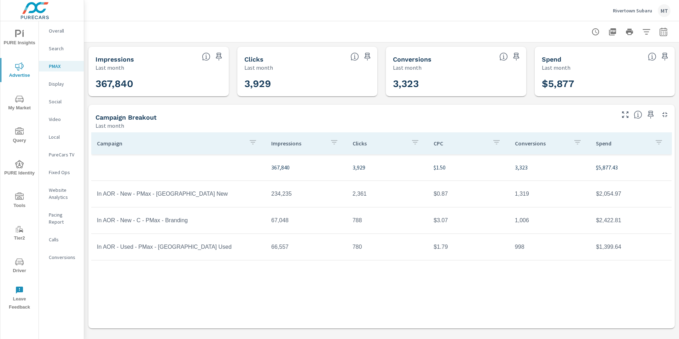 The height and width of the screenshot is (339, 679). I want to click on span: PURE Insights, so click(19, 38).